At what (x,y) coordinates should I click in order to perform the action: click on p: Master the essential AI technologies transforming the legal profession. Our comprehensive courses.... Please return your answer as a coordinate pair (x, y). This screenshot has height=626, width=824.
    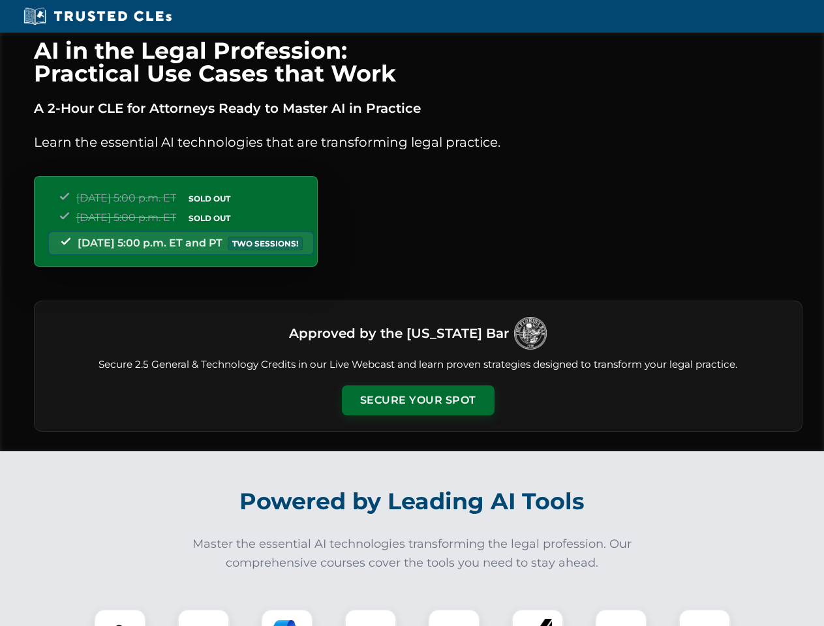
    Looking at the image, I should click on (412, 554).